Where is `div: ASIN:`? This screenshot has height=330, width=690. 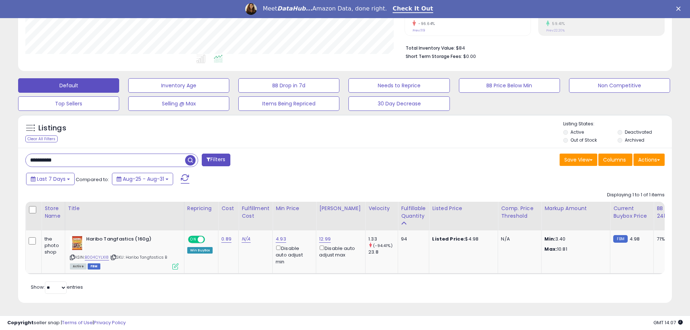
div: ASIN: is located at coordinates (124, 252).